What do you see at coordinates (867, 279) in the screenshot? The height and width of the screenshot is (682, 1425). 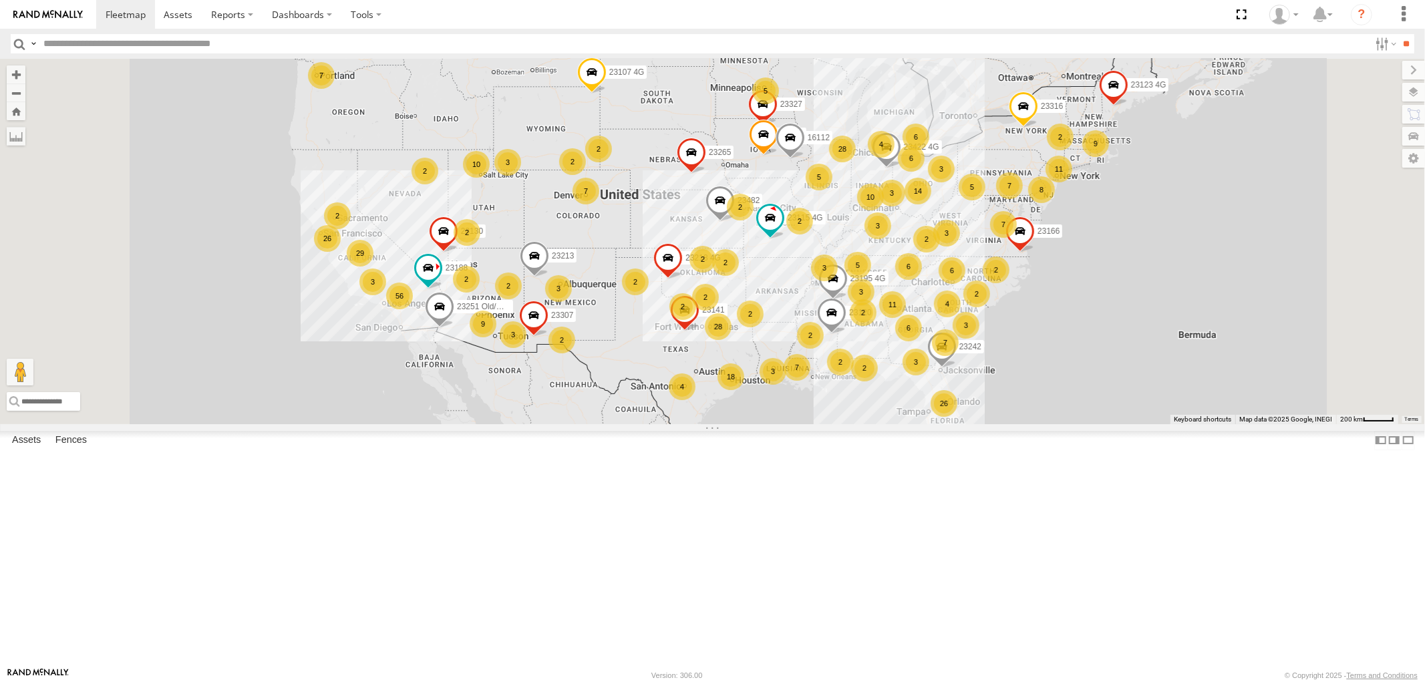 I see `span: 23195 4G` at bounding box center [867, 279].